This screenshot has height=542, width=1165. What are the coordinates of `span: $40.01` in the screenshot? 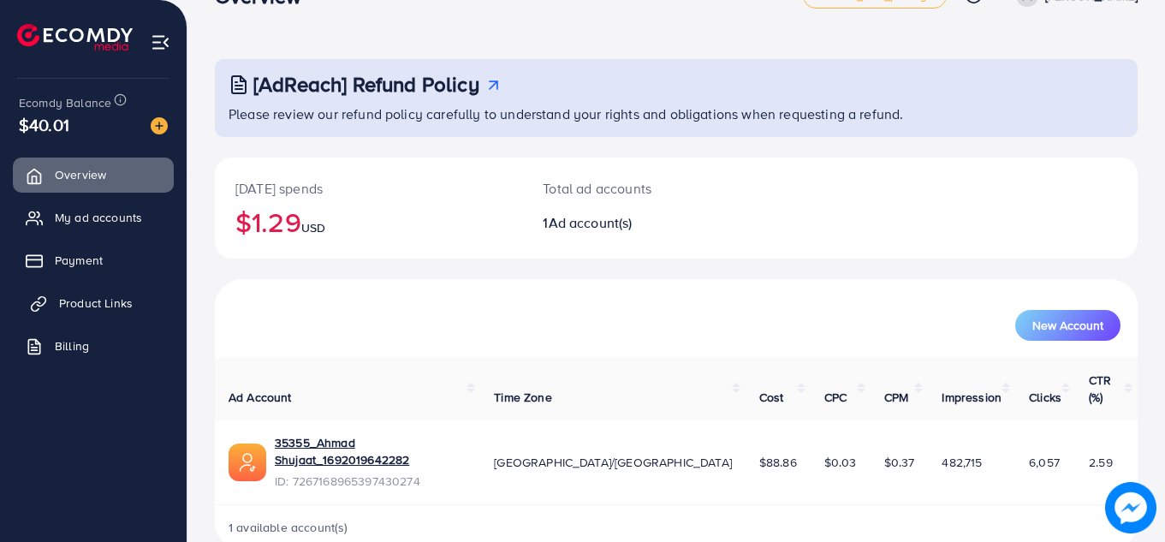 It's located at (44, 124).